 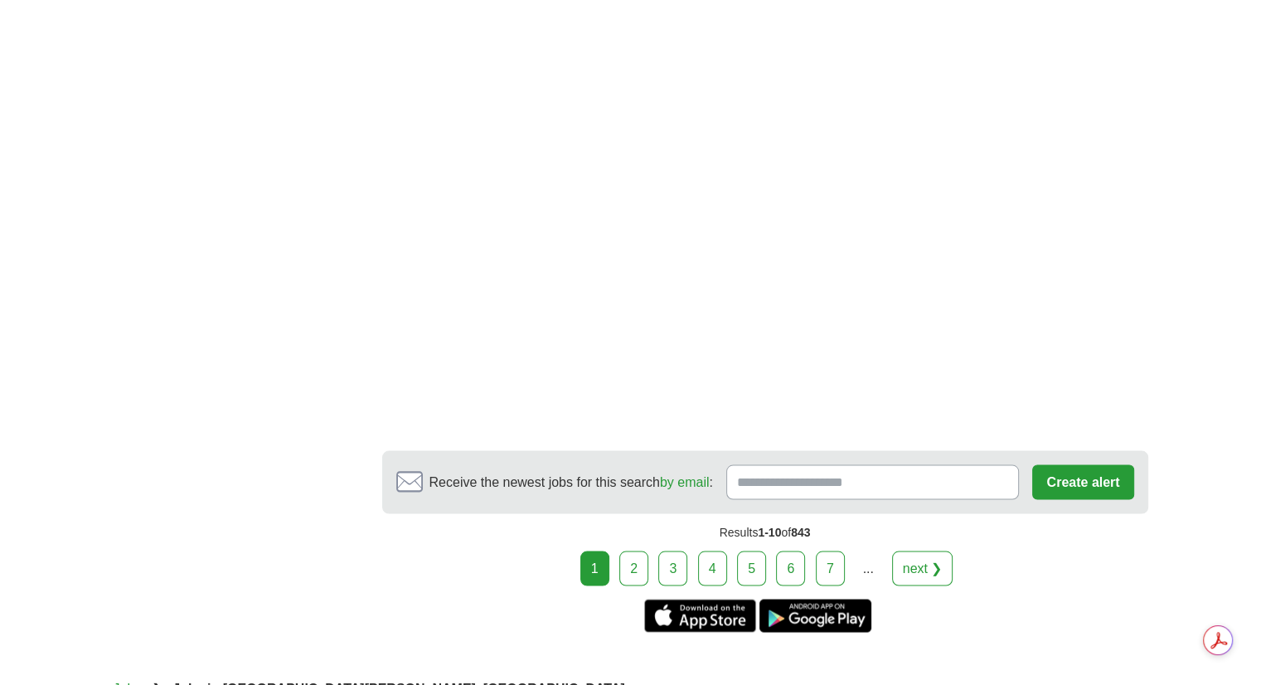 I want to click on a: by email, so click(x=685, y=481).